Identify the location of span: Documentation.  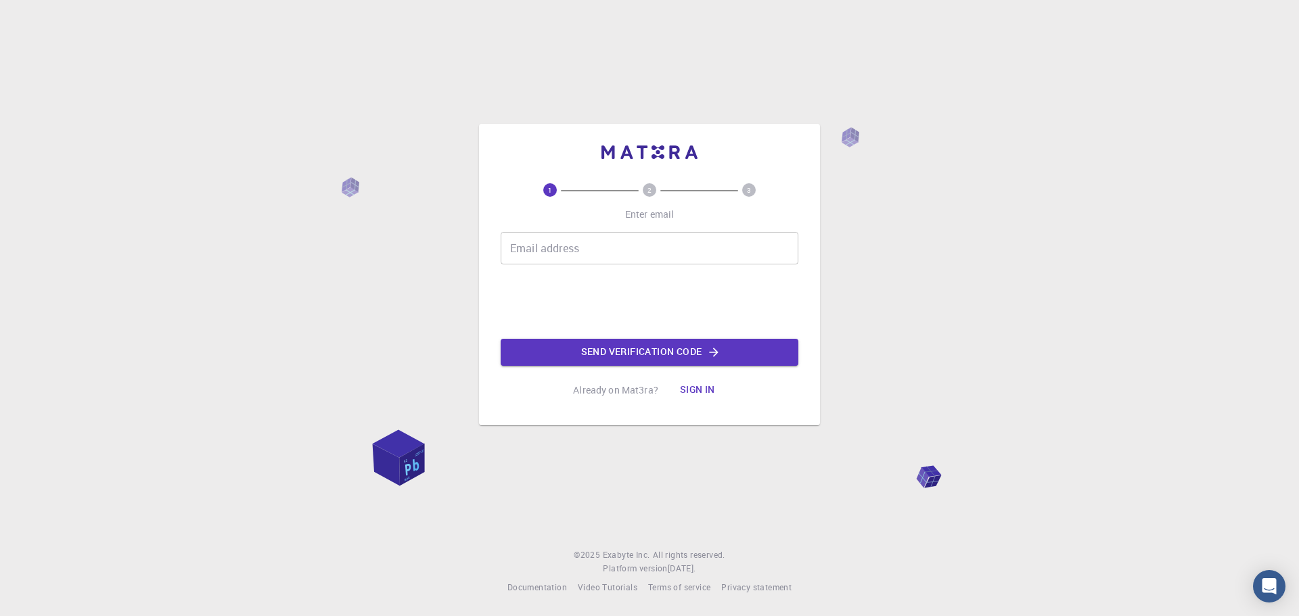
(537, 587).